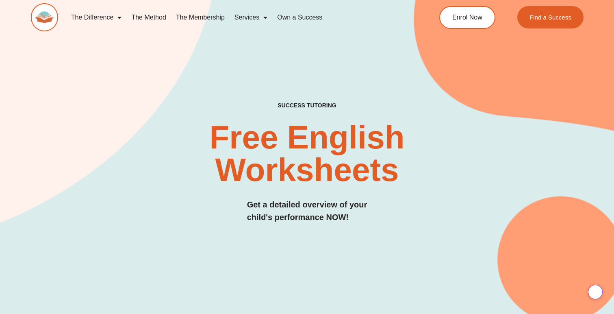 The width and height of the screenshot is (614, 314). What do you see at coordinates (300, 17) in the screenshot?
I see `a: Own a Success` at bounding box center [300, 17].